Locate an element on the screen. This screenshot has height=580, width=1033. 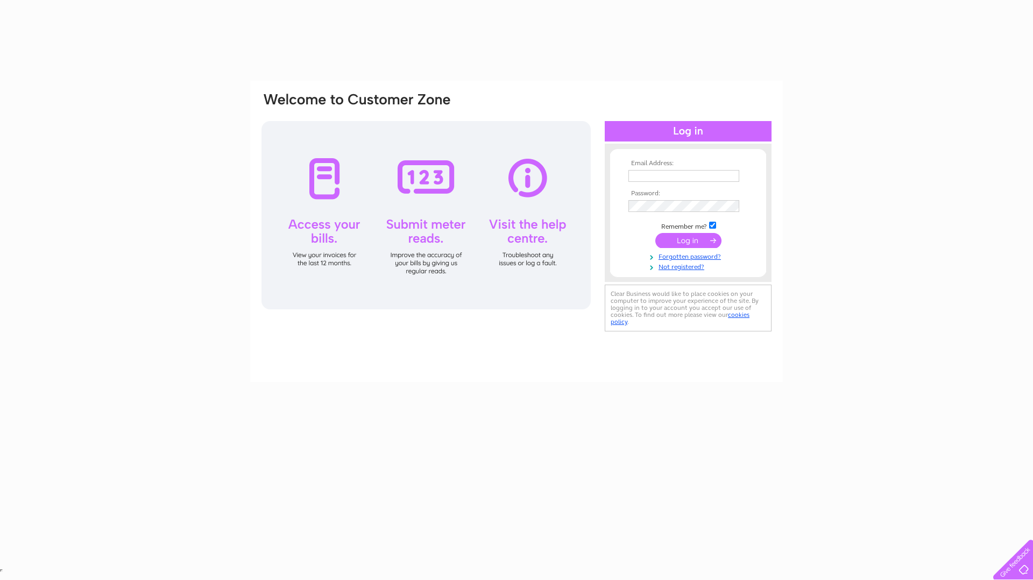
a: Not registered? is located at coordinates (689, 266).